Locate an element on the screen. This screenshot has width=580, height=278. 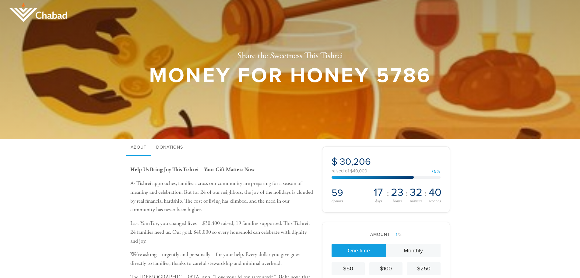
span: 30,206 is located at coordinates (356, 161).